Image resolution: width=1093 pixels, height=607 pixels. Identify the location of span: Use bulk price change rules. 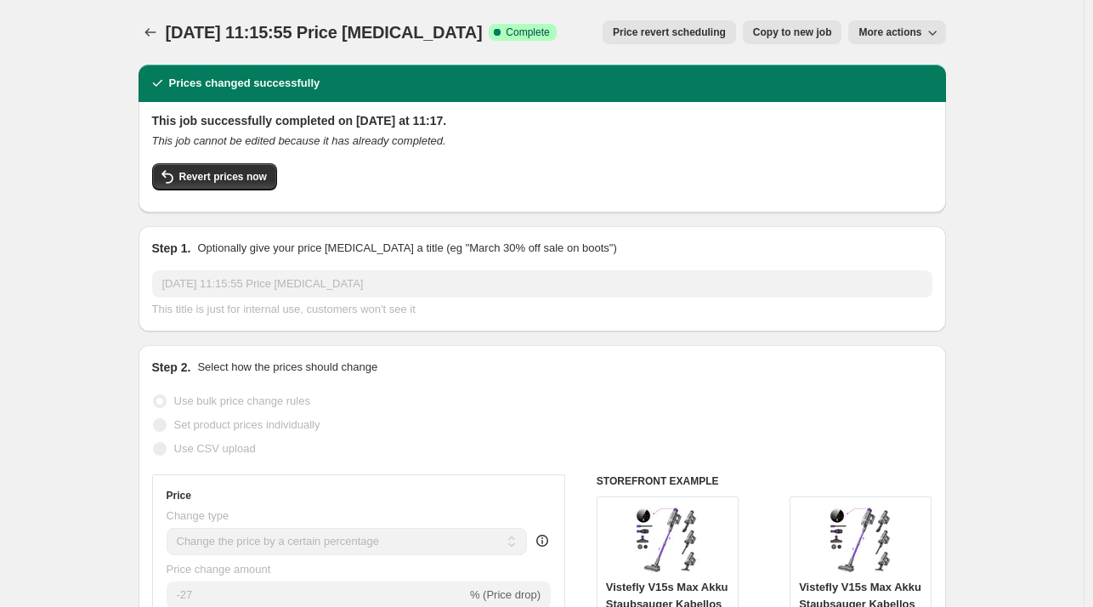
(242, 400).